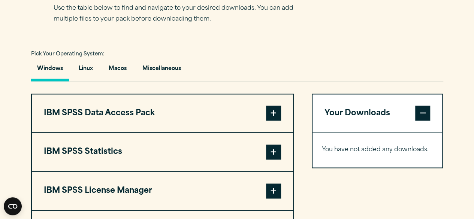  I want to click on button: IBM SPSS License Manager, so click(162, 191).